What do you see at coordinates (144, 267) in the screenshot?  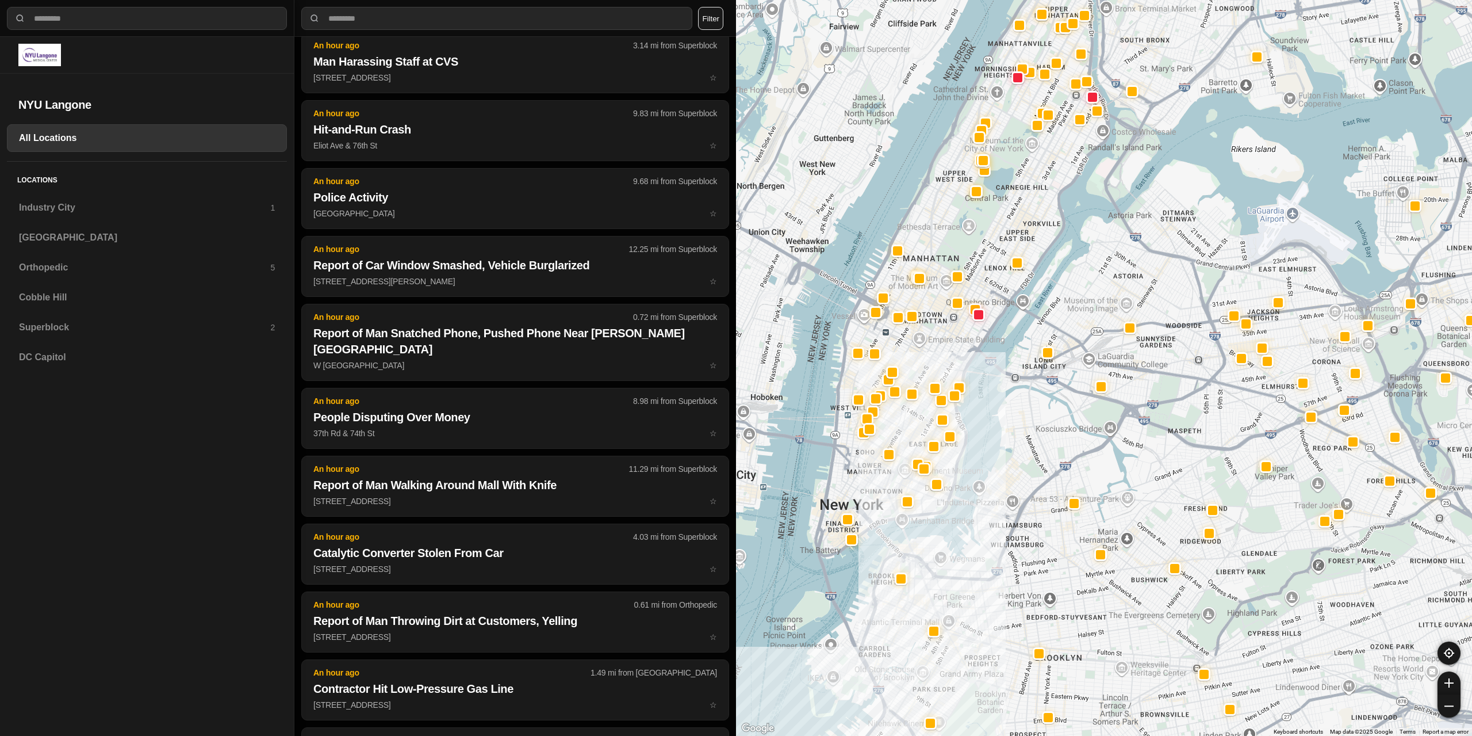 I see `h3: Orthopedic` at bounding box center [144, 267].